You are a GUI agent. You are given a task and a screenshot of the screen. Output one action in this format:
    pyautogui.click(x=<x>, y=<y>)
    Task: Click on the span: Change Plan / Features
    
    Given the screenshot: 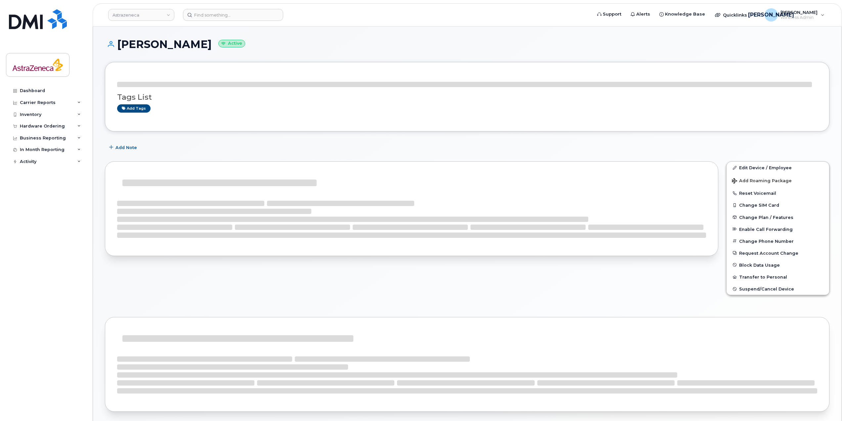 What is the action you would take?
    pyautogui.click(x=766, y=217)
    